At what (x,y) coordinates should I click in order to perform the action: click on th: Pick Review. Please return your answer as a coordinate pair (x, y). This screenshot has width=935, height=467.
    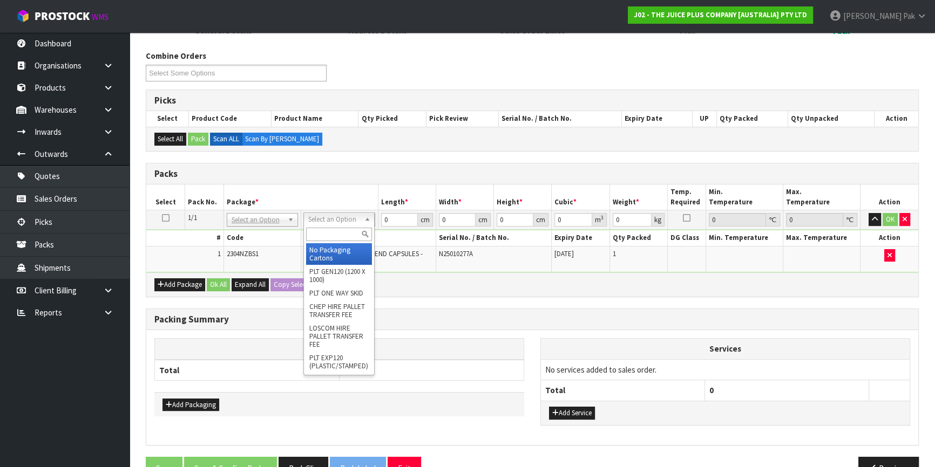
    Looking at the image, I should click on (463, 119).